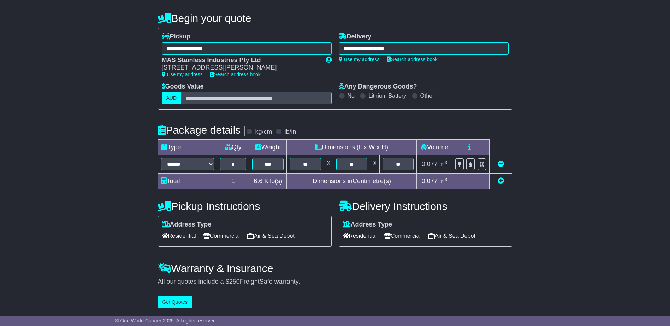 The height and width of the screenshot is (326, 670). I want to click on h4: Pickup Instructions, so click(245, 206).